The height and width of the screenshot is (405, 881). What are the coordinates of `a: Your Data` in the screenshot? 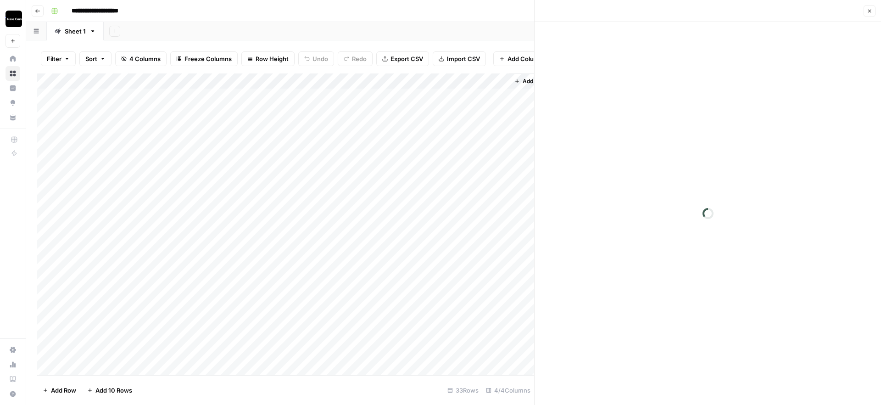 It's located at (13, 117).